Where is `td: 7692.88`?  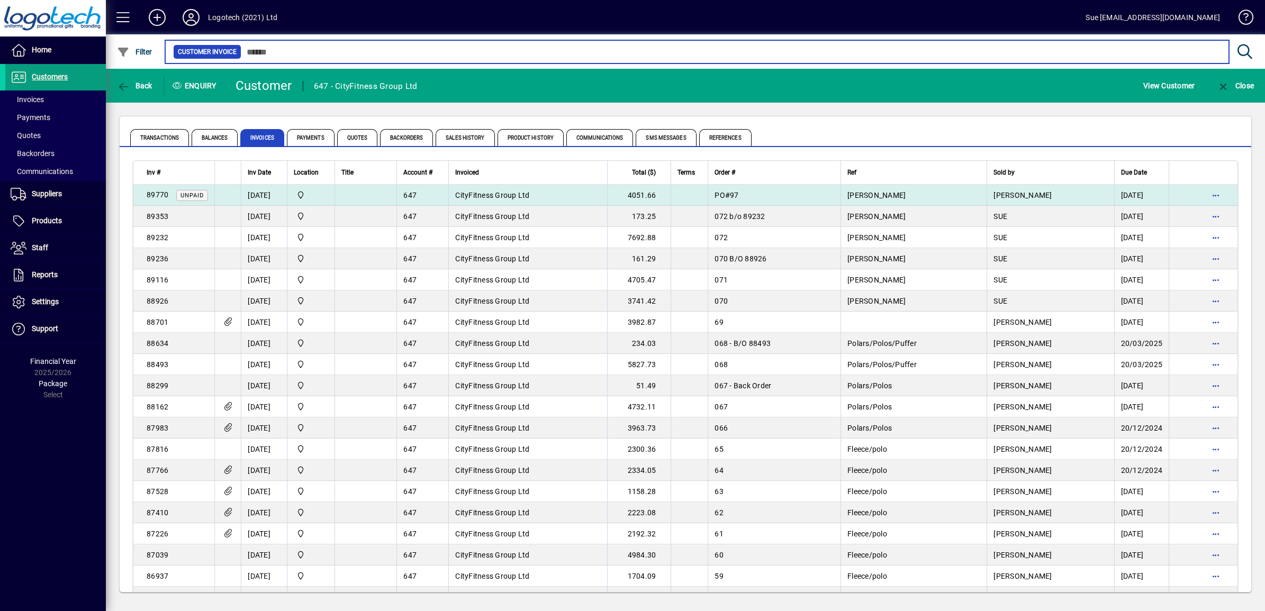 td: 7692.88 is located at coordinates (639, 238).